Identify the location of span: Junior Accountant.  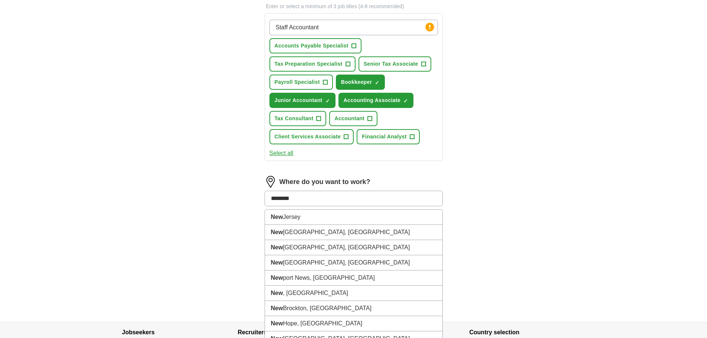
(298, 100).